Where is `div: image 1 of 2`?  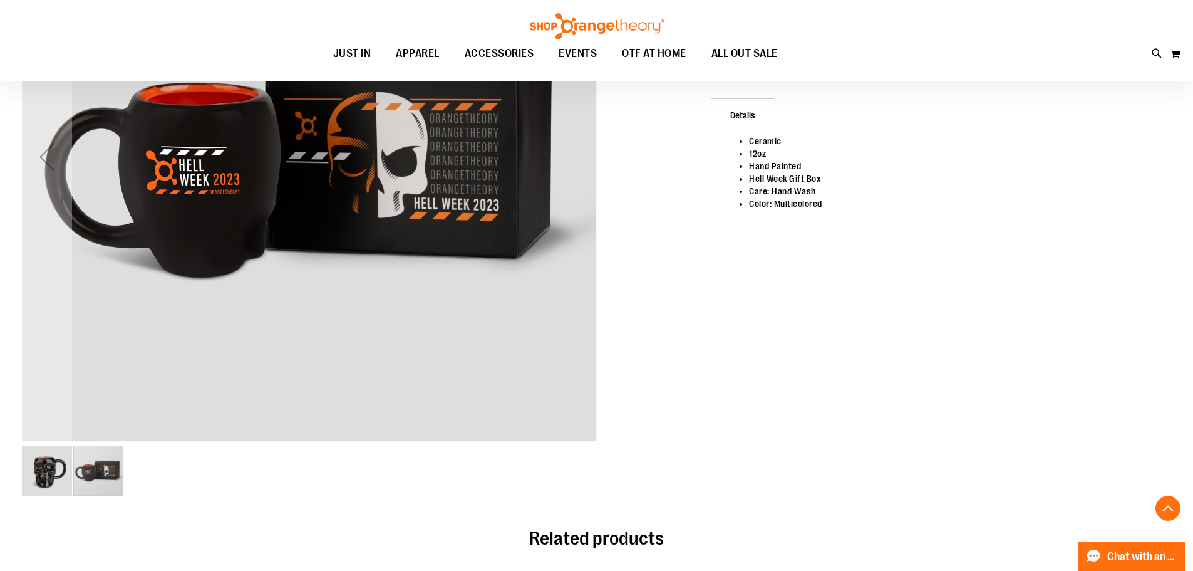 div: image 1 of 2 is located at coordinates (48, 470).